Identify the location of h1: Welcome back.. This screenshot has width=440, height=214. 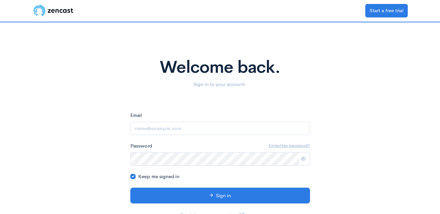
(220, 67).